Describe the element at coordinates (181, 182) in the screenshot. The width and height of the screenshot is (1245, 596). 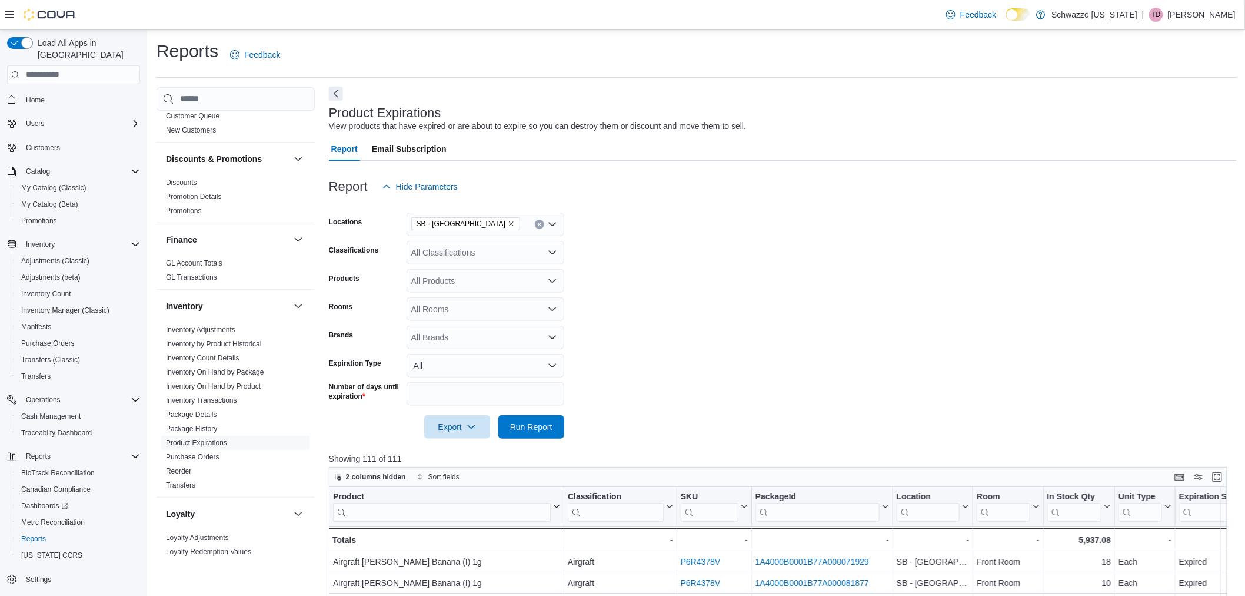
I see `a: Discounts` at that location.